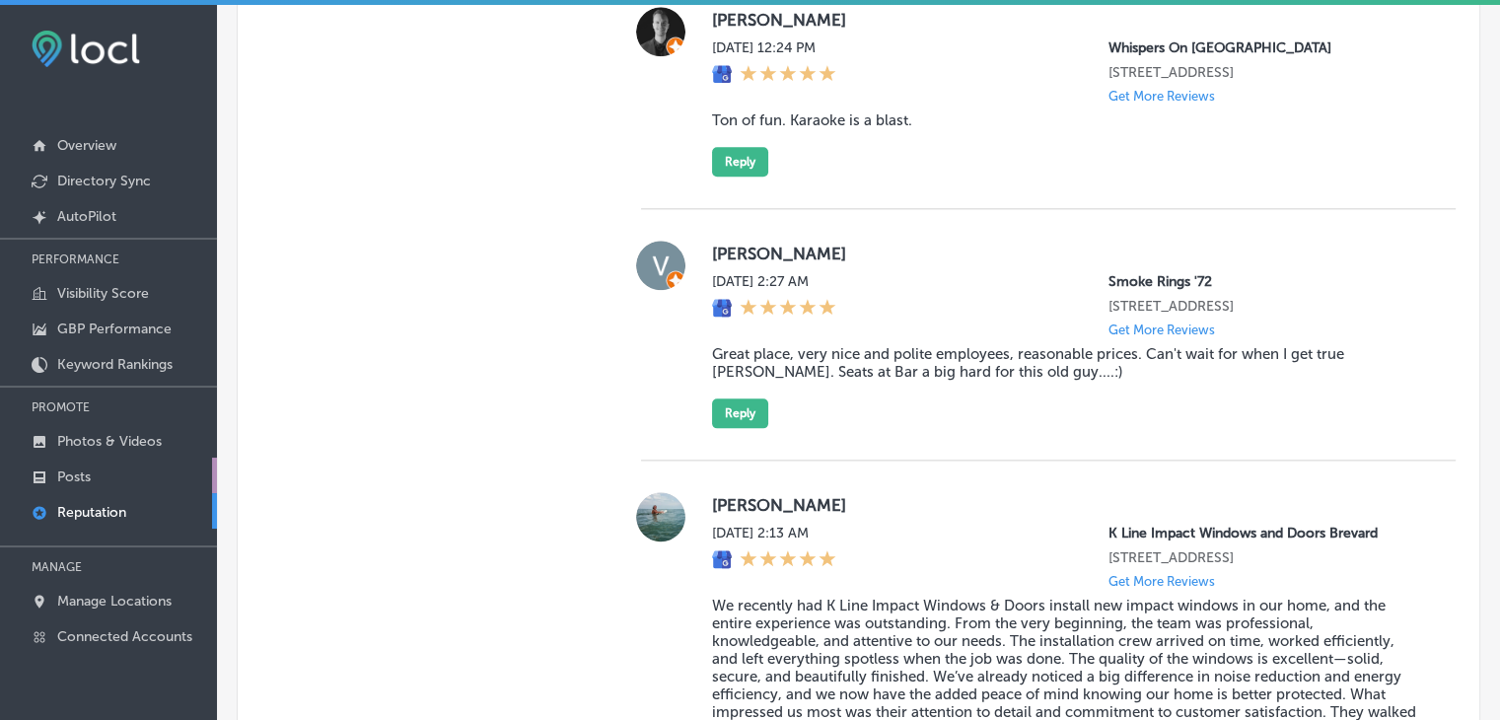  What do you see at coordinates (1266, 47) in the screenshot?
I see `p: Whispers On Havana` at bounding box center [1266, 47].